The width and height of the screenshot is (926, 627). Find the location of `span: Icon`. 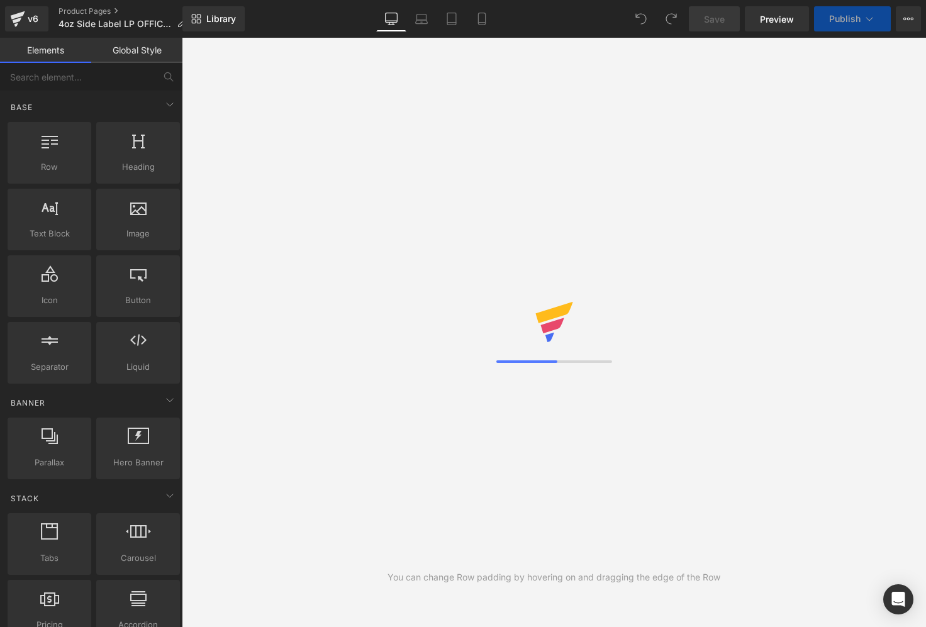

span: Icon is located at coordinates (49, 300).